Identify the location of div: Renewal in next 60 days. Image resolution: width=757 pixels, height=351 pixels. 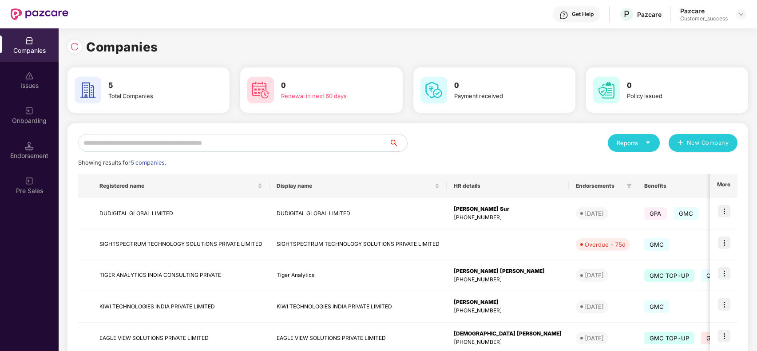
(329, 96).